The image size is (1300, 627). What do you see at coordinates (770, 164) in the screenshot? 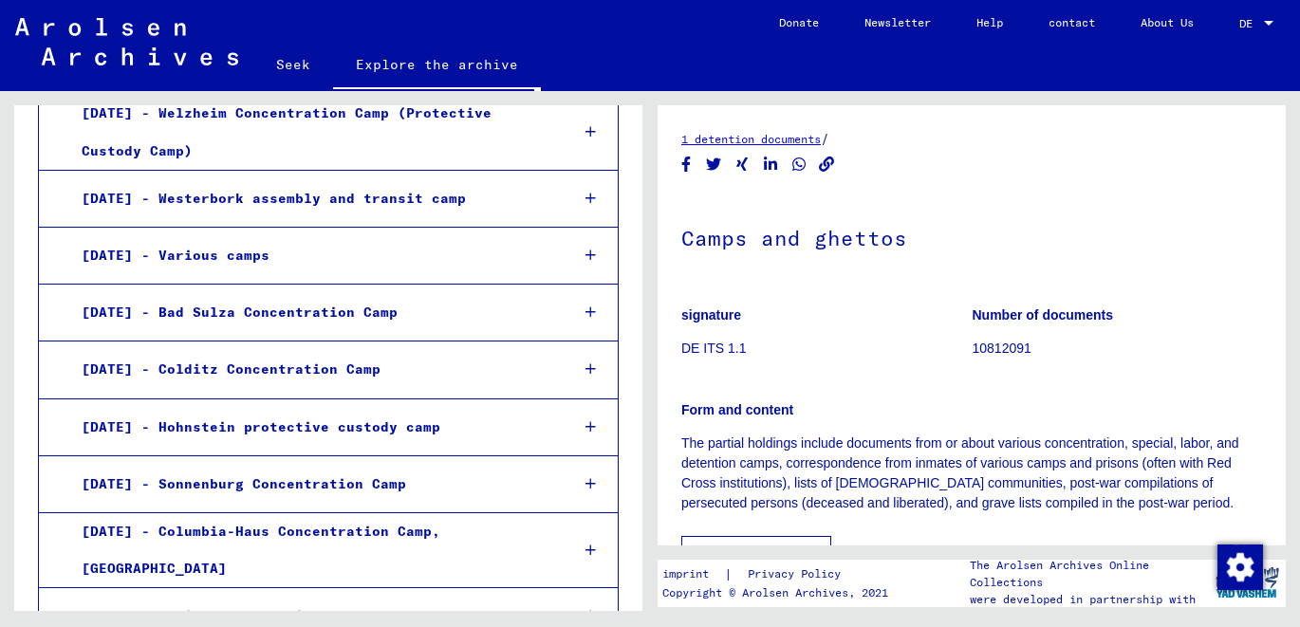
I see `button: Share on LinkedIn` at bounding box center [770, 164].